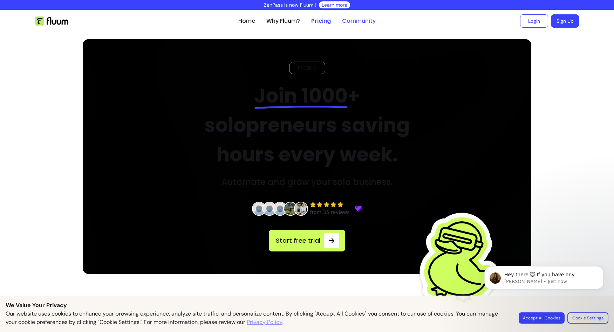  Describe the element at coordinates (265, 322) in the screenshot. I see `a: Privacy Policy` at that location.